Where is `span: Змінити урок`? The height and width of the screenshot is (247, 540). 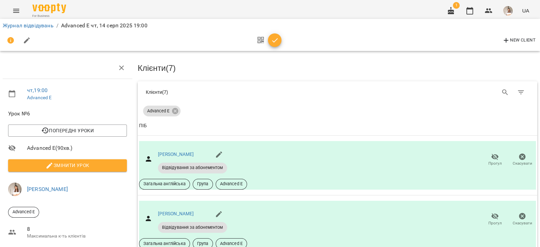
span: Змінити урок is located at coordinates (68, 165).